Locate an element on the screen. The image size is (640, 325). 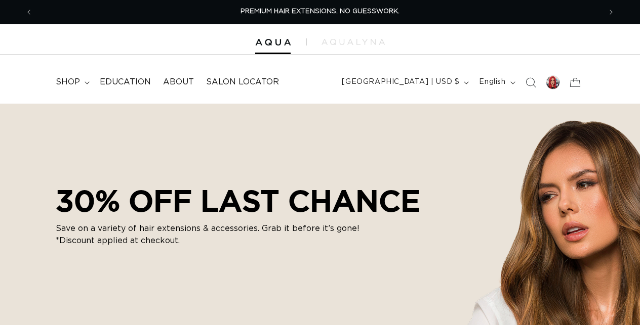
a: About is located at coordinates (178, 82).